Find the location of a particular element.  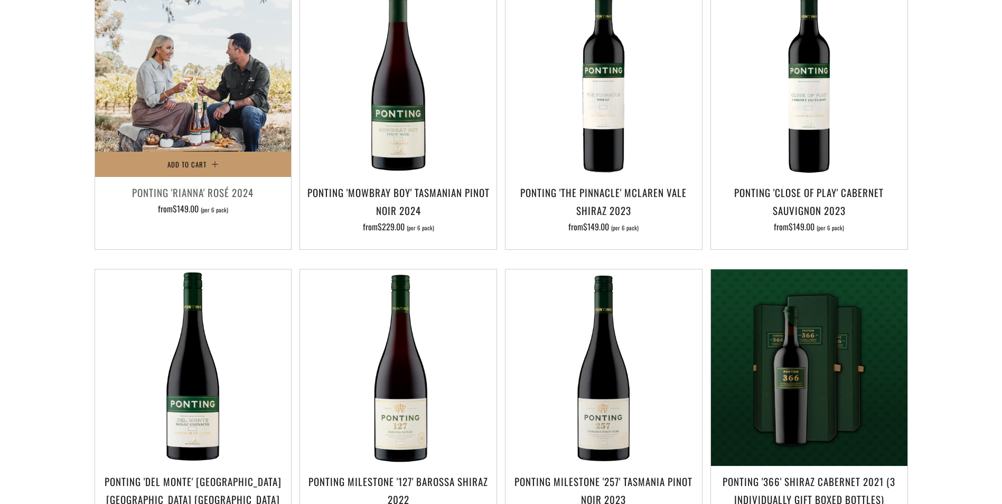

h3: Ponting 'Mowbray Boy' Tasmanian Pinot Noir 2024 is located at coordinates (398, 201).